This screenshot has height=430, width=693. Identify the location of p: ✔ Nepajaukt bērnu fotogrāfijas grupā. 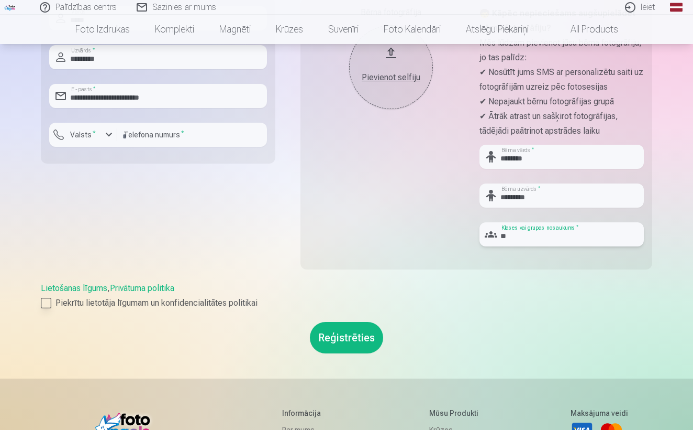
(562, 102).